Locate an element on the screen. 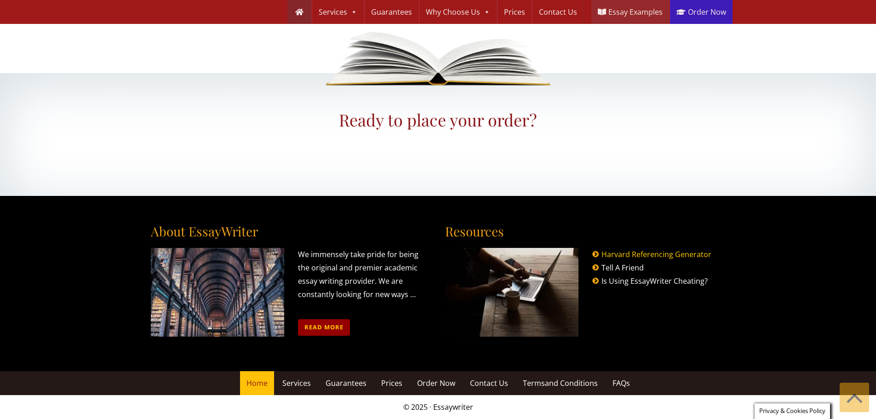 The width and height of the screenshot is (876, 419). a: Contact Us is located at coordinates (489, 383).